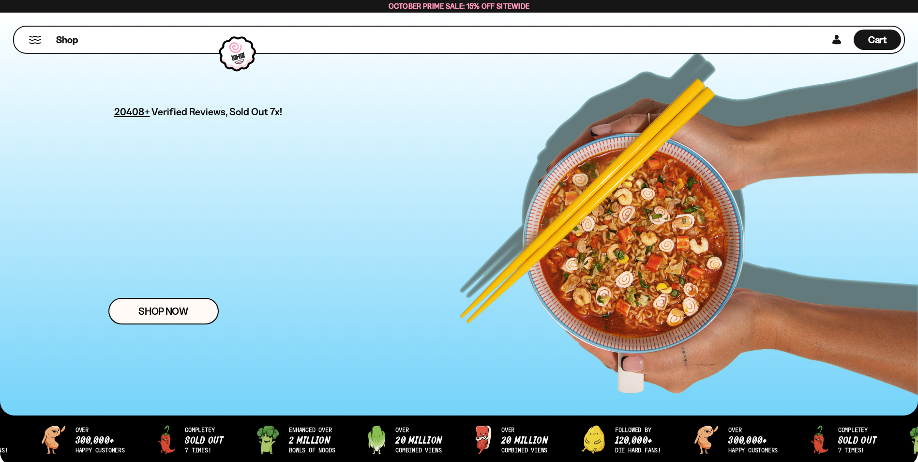  I want to click on a: Shop, so click(67, 40).